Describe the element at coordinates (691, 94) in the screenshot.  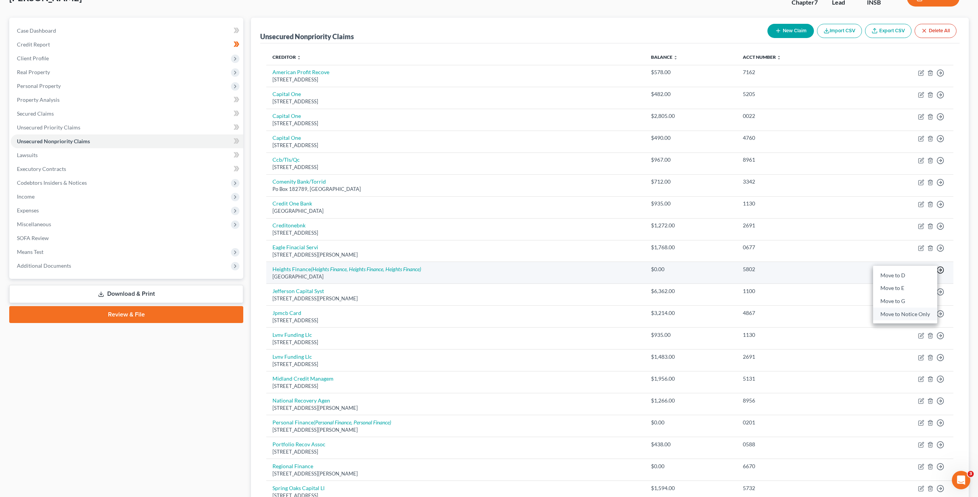
I see `div: $482.00` at that location.